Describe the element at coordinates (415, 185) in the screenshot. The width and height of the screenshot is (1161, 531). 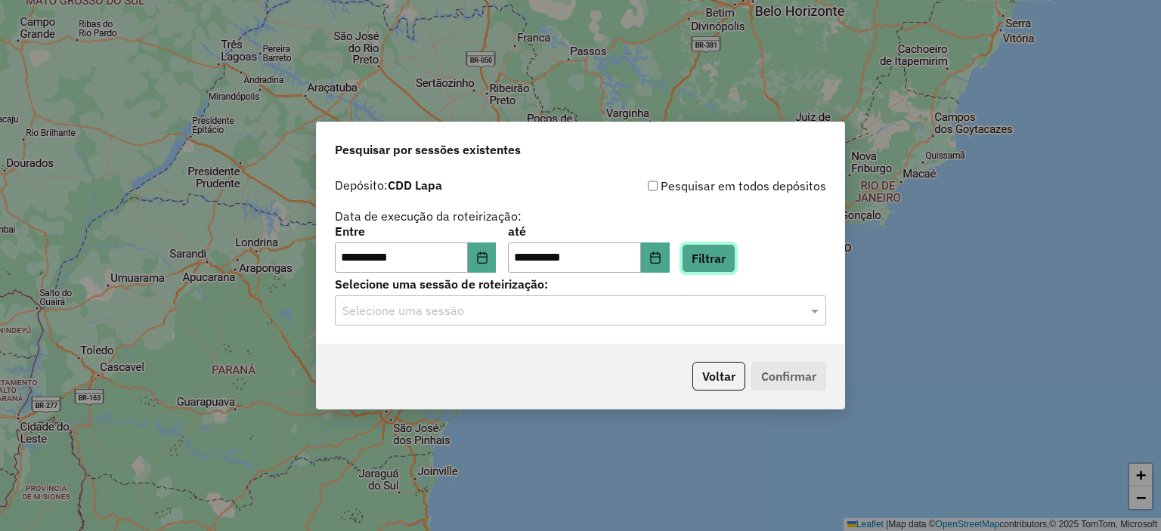
I see `strong: CDD Lapa` at that location.